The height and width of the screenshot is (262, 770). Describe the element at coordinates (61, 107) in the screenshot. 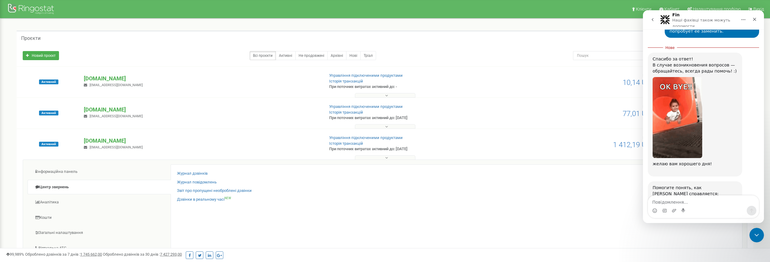

I see `div: Volodymyr каже…` at that location.